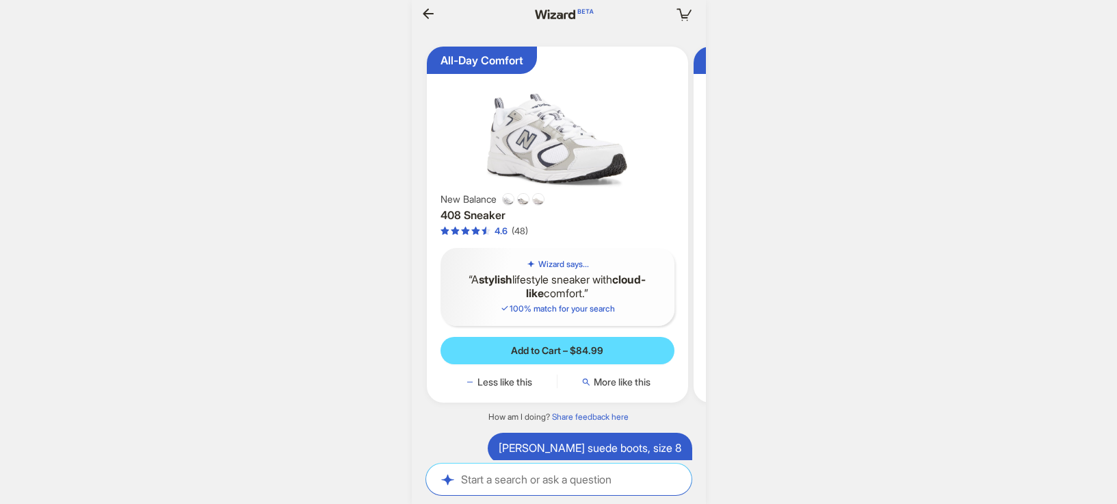 Image resolution: width=1117 pixels, height=504 pixels. What do you see at coordinates (538, 199) in the screenshot?
I see `img: White/Silver Metallic` at bounding box center [538, 199].